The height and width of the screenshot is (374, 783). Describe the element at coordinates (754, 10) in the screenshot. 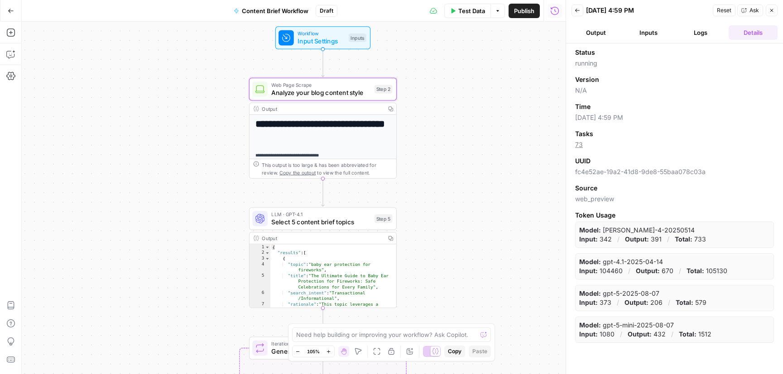

I see `span: Ask` at that location.